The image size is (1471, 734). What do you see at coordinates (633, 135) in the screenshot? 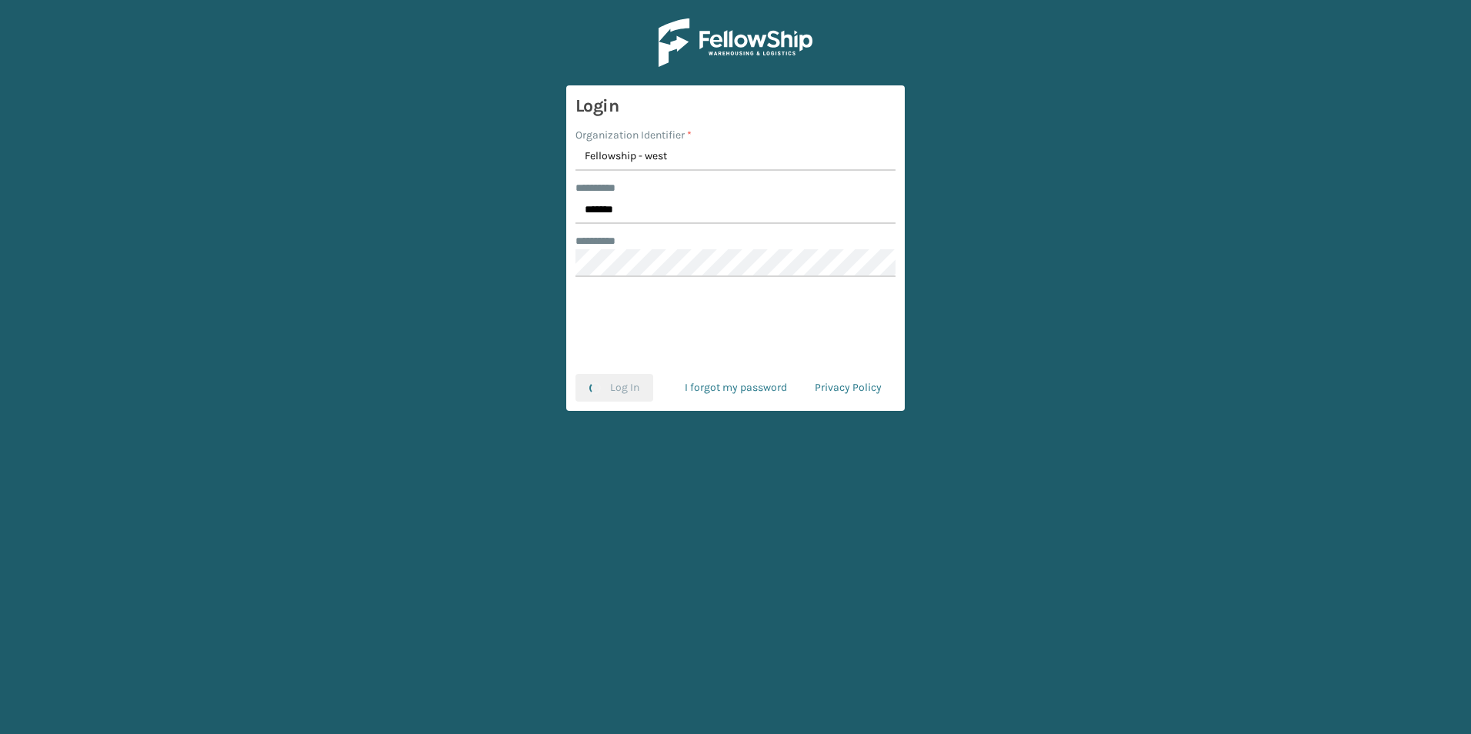
I see `label: Organization Identifier` at bounding box center [633, 135].